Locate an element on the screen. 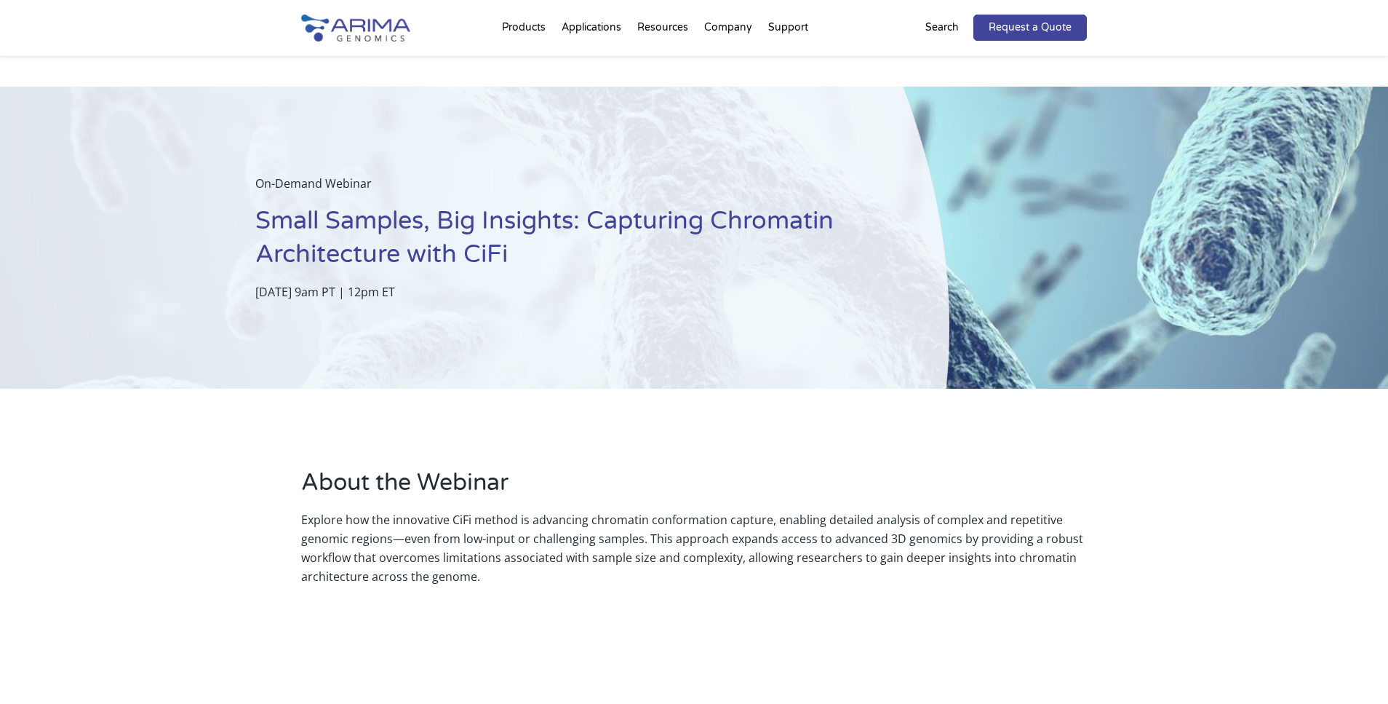 The width and height of the screenshot is (1388, 704). img: Arima-Genomics-logo is located at coordinates (356, 28).